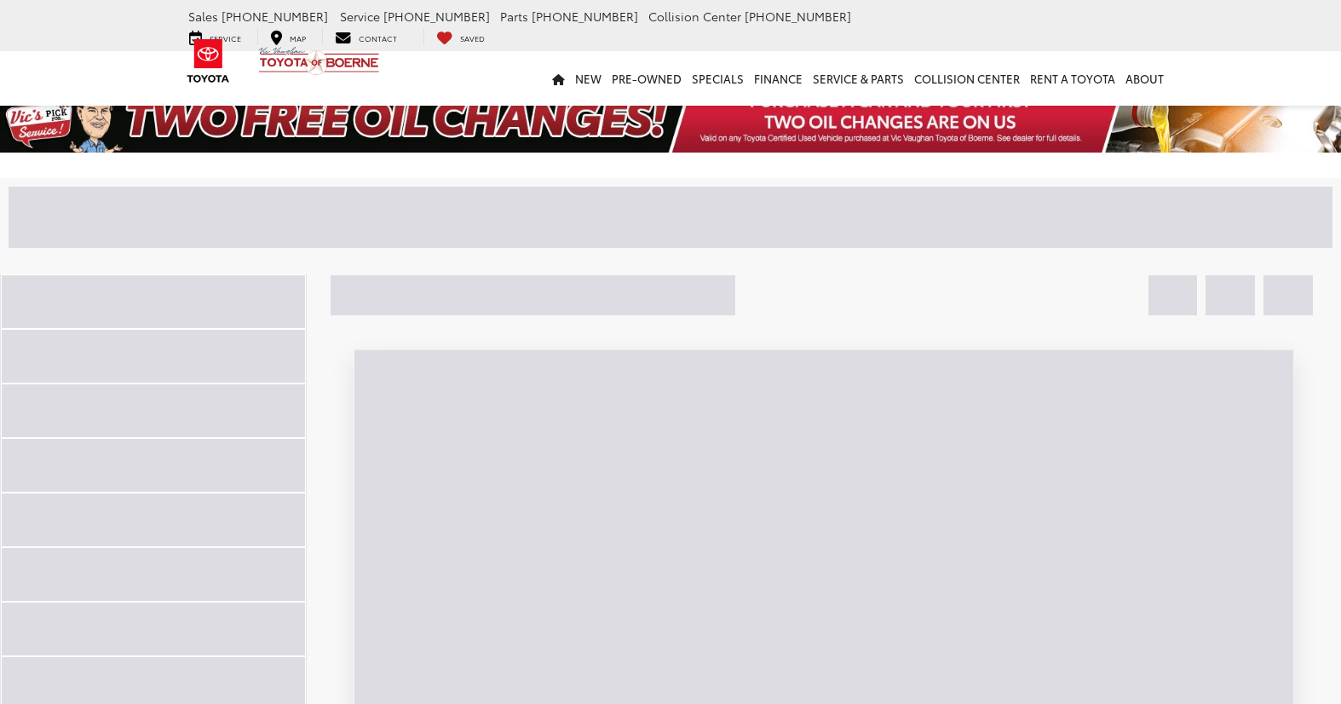 This screenshot has width=1341, height=704. What do you see at coordinates (967, 78) in the screenshot?
I see `a: Collision Center` at bounding box center [967, 78].